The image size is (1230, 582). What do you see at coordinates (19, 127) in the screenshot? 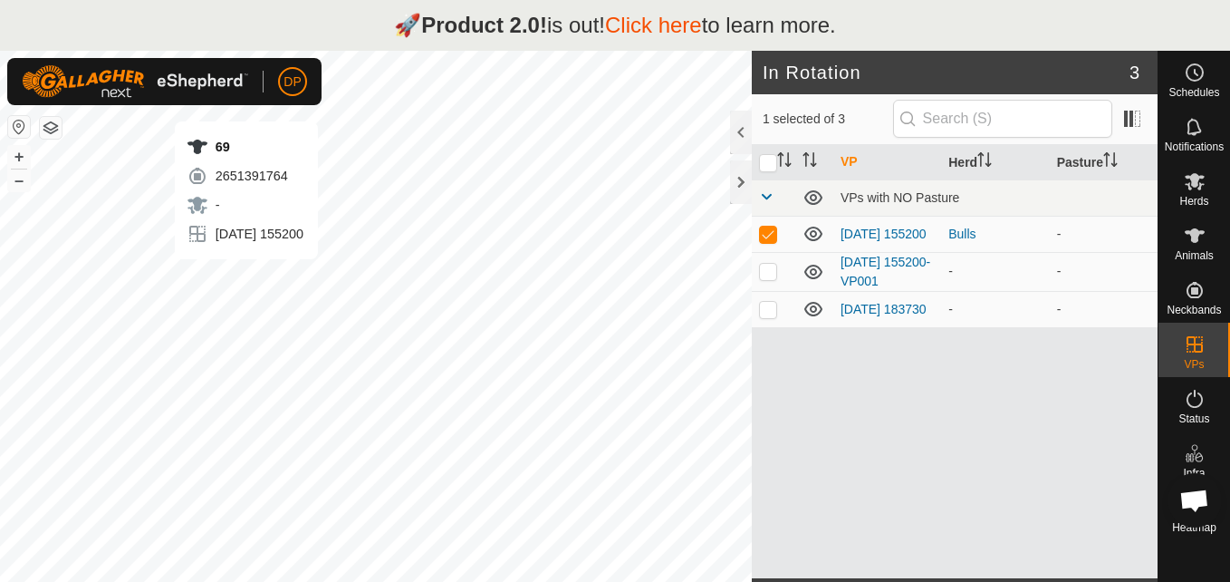
I see `button: Reset Map` at bounding box center [19, 127].